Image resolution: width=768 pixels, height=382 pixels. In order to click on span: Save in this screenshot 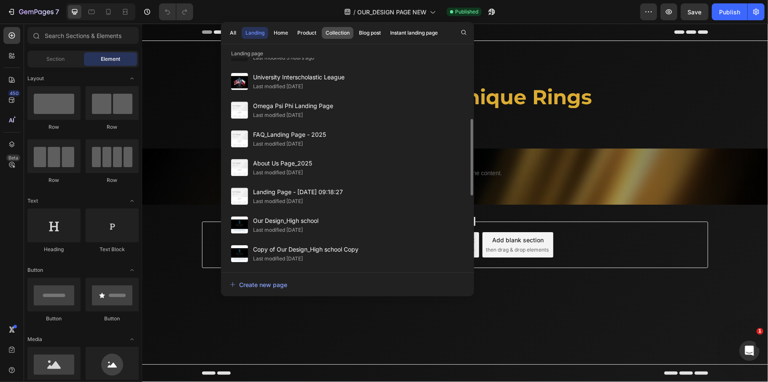, I will do `click(695, 12)`.